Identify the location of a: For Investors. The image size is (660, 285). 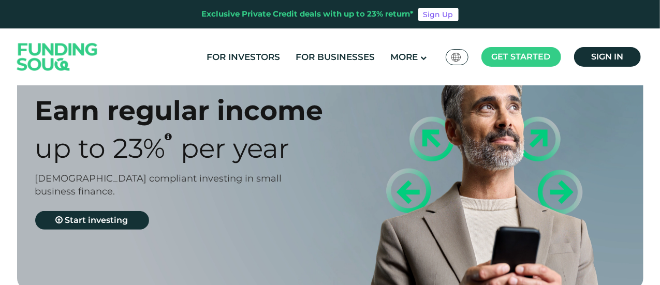
(243, 57).